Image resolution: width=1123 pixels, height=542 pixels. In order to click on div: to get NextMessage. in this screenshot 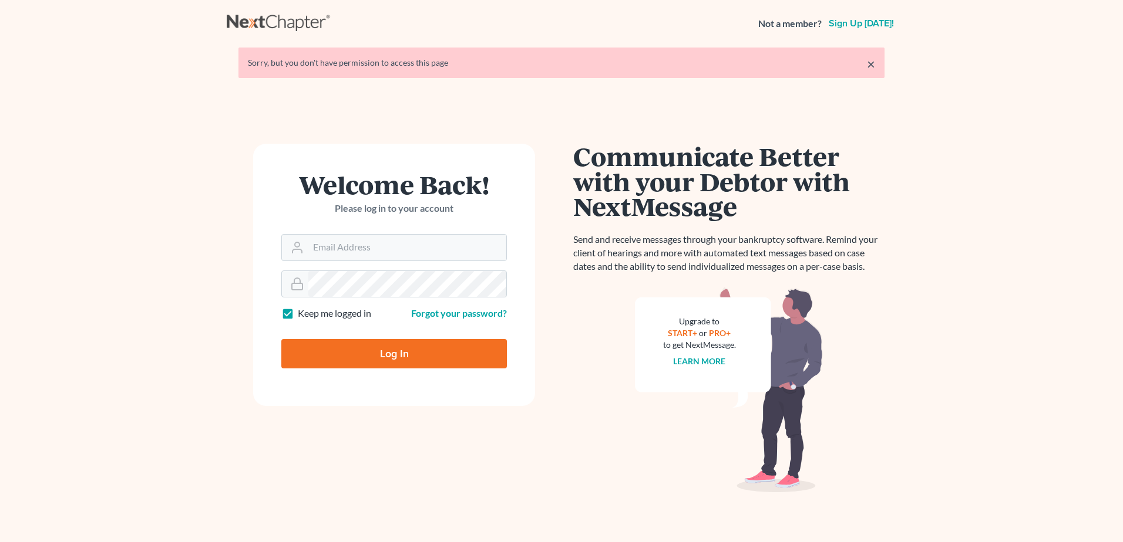, I will do `click(699, 345)`.